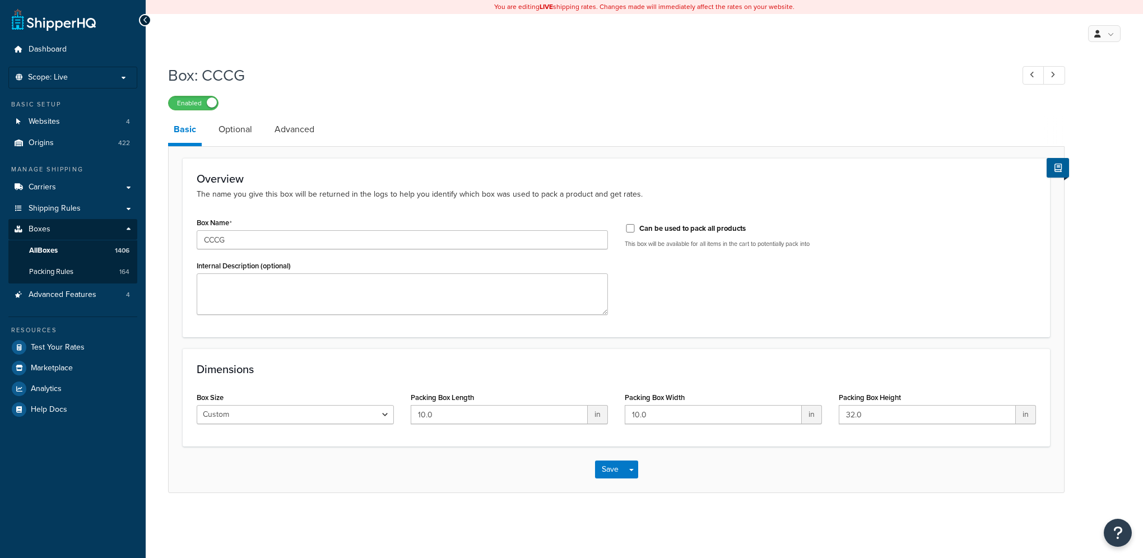  Describe the element at coordinates (52, 368) in the screenshot. I see `span: Marketplace` at that location.